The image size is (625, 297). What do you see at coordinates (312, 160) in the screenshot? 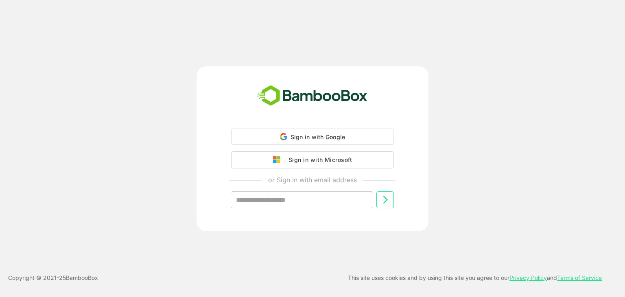
I see `button: Sign in with Microsoft` at bounding box center [312, 160].